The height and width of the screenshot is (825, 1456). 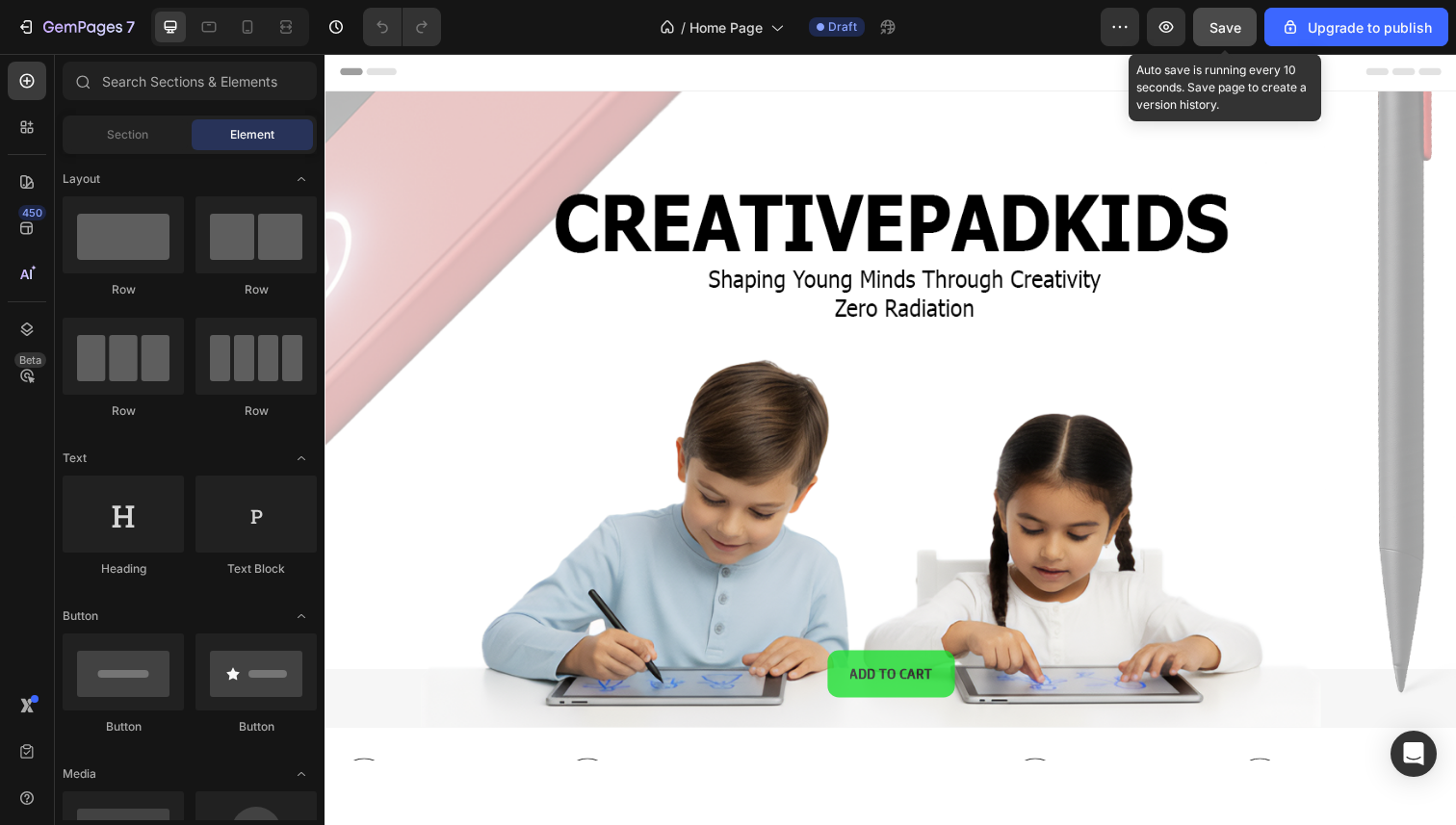 I want to click on span: Text, so click(x=74, y=459).